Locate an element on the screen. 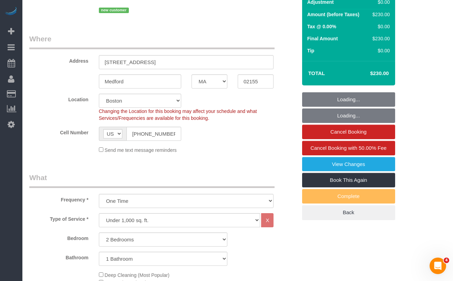  legend: What is located at coordinates (152, 180).